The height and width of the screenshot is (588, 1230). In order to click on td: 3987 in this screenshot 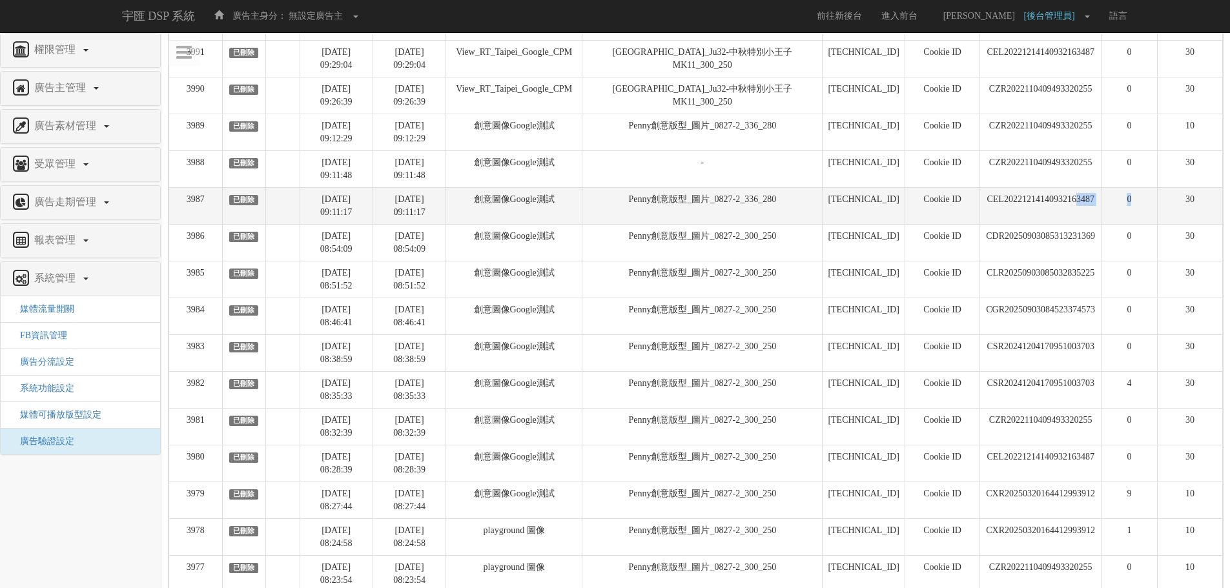, I will do `click(196, 205)`.